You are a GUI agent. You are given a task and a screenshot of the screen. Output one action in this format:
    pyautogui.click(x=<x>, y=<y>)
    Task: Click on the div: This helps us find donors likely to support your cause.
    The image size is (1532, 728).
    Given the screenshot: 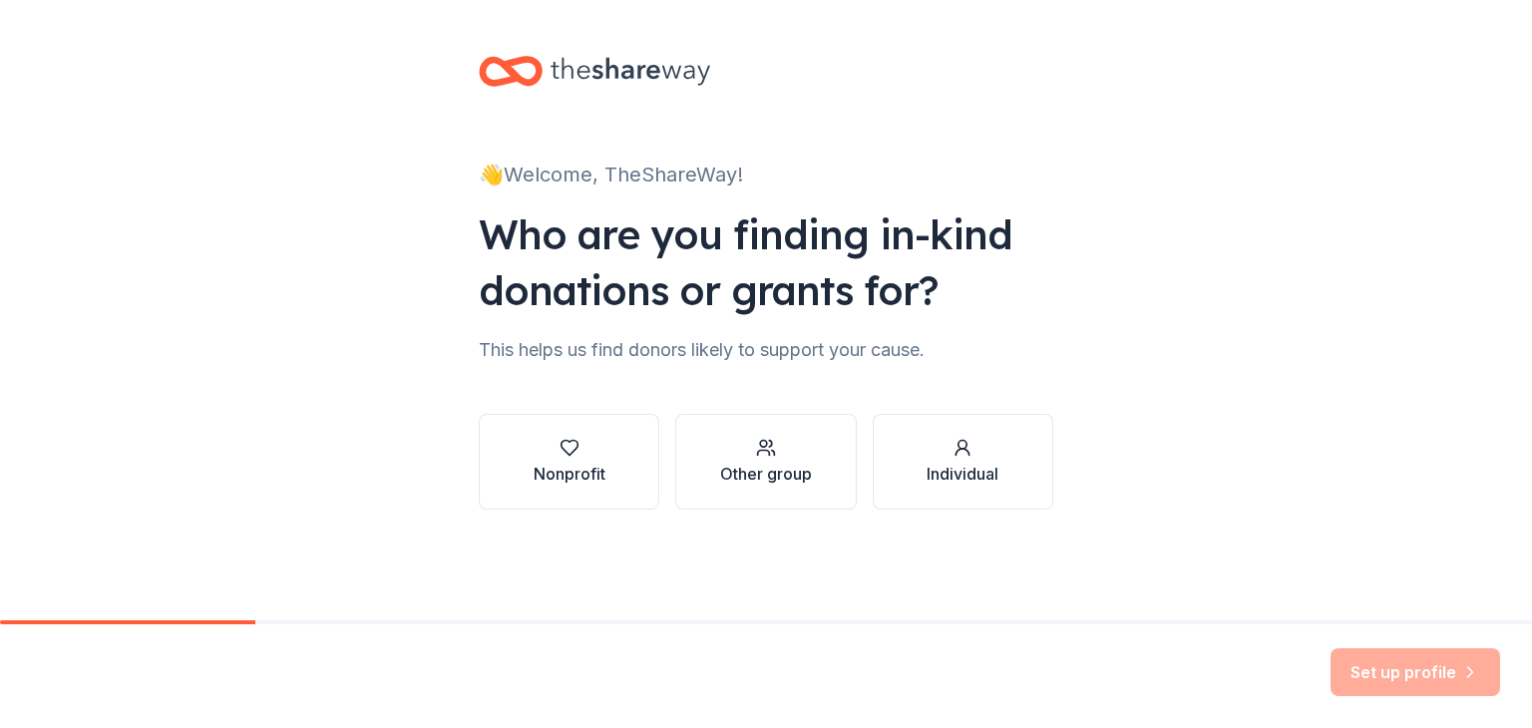 What is the action you would take?
    pyautogui.click(x=766, y=350)
    